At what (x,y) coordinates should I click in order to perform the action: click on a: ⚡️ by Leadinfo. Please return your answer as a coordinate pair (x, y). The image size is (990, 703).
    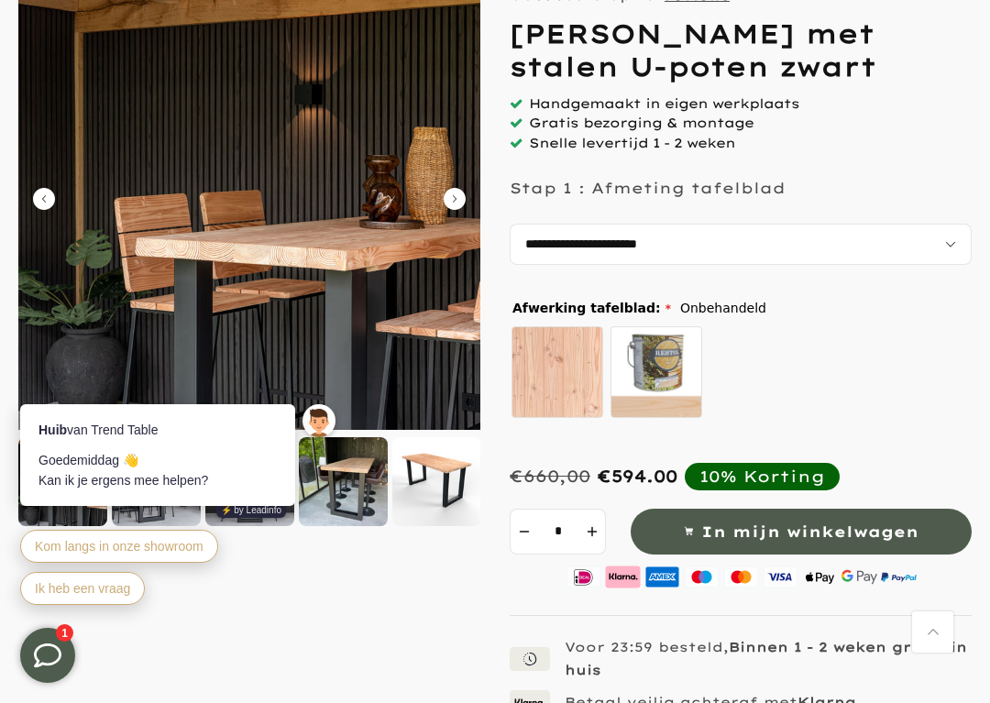
    Looking at the image, I should click on (249, 194).